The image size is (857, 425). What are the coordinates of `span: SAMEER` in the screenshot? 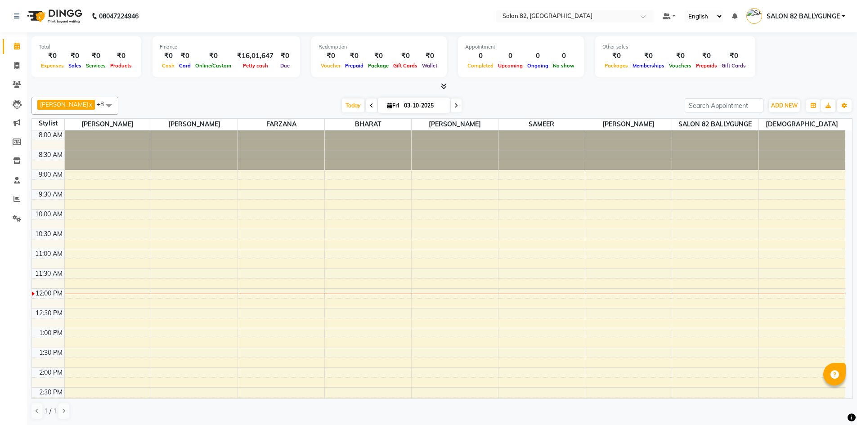 It's located at (542, 124).